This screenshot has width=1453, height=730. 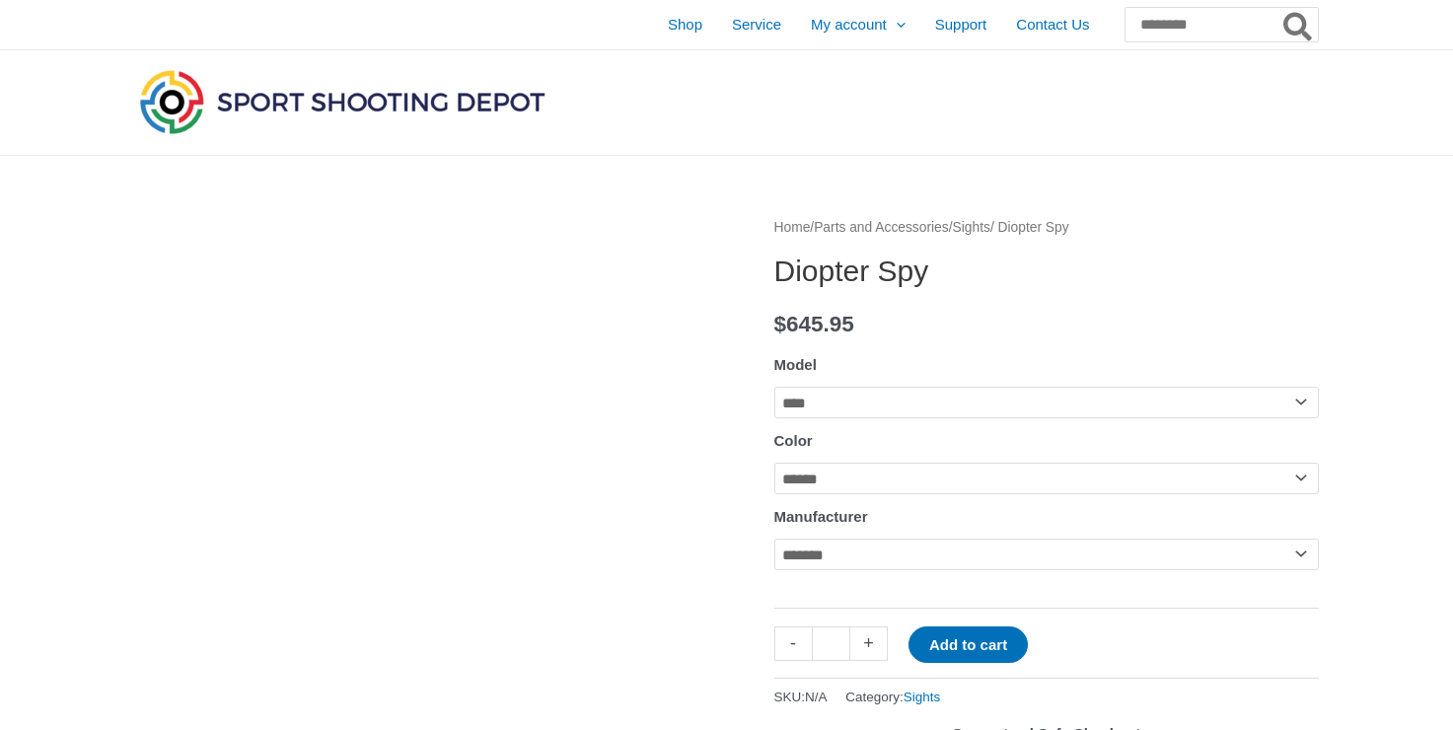 What do you see at coordinates (801, 697) in the screenshot?
I see `span: SKU:` at bounding box center [801, 697].